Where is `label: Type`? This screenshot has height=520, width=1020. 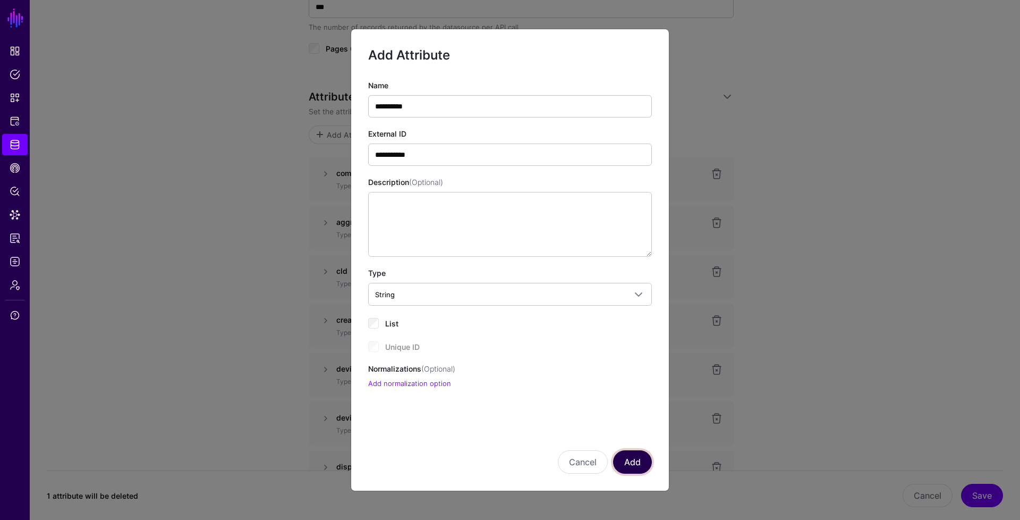 label: Type is located at coordinates (377, 273).